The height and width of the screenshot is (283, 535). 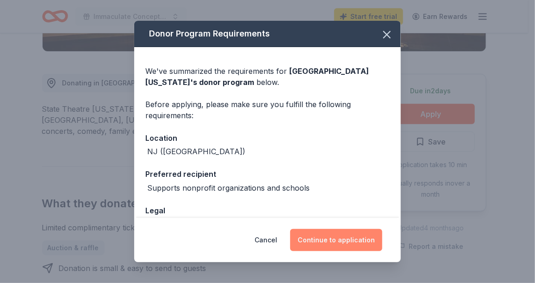 I want to click on div: Location, so click(x=267, y=138).